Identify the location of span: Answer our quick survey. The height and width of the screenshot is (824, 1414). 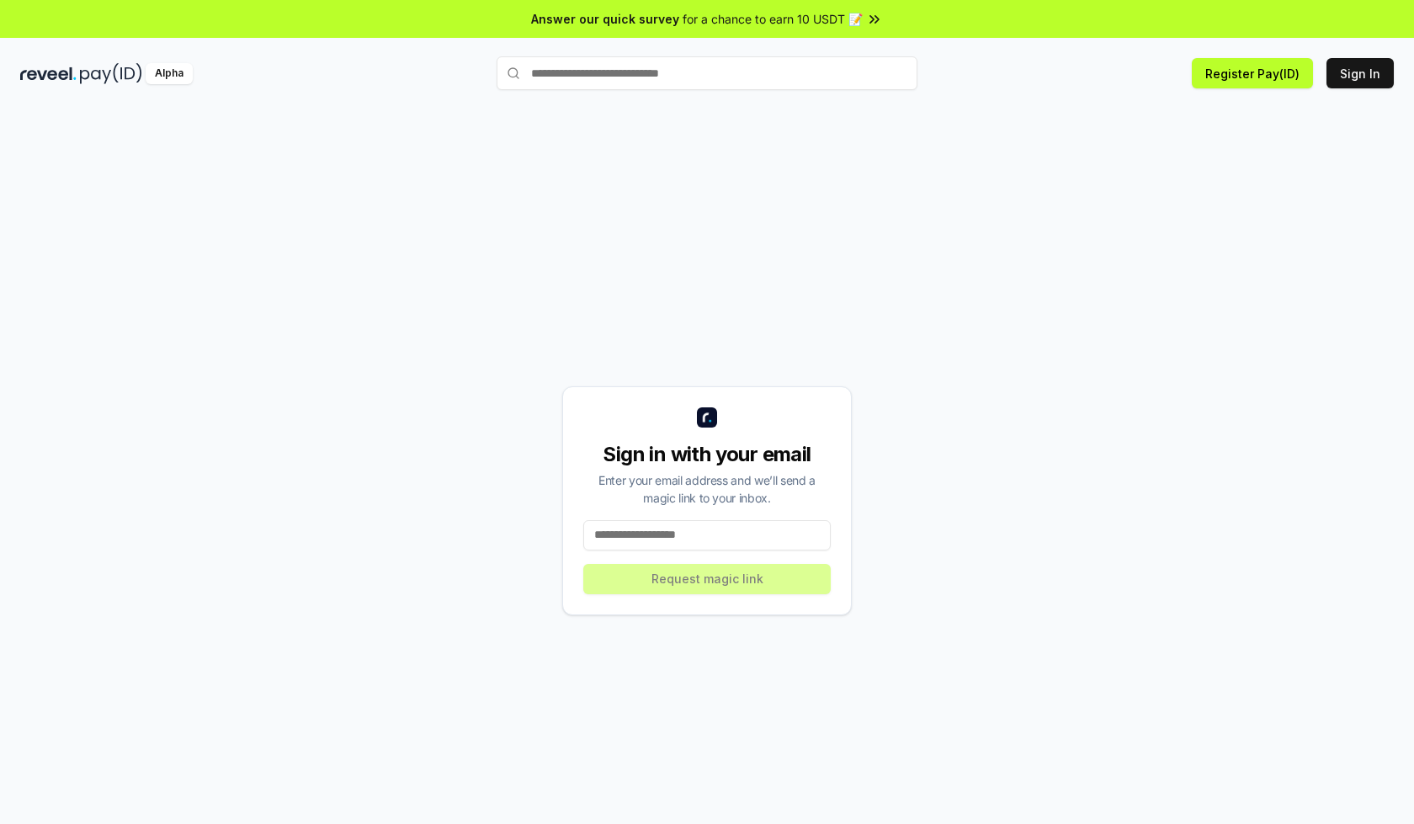
(605, 19).